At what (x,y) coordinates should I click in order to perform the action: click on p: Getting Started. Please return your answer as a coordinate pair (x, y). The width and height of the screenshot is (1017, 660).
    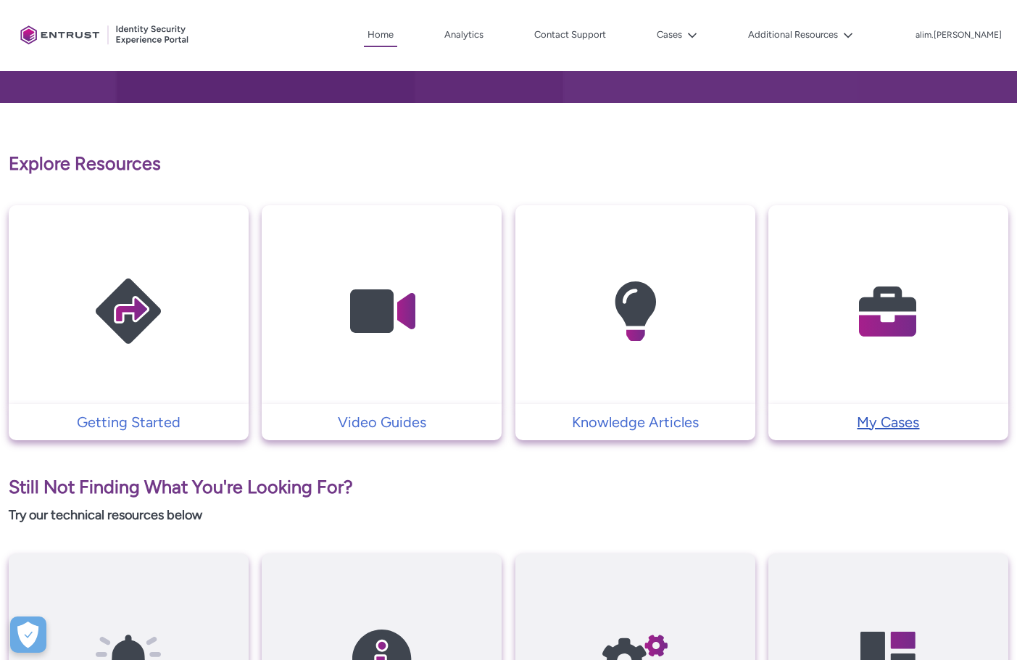
    Looking at the image, I should click on (128, 422).